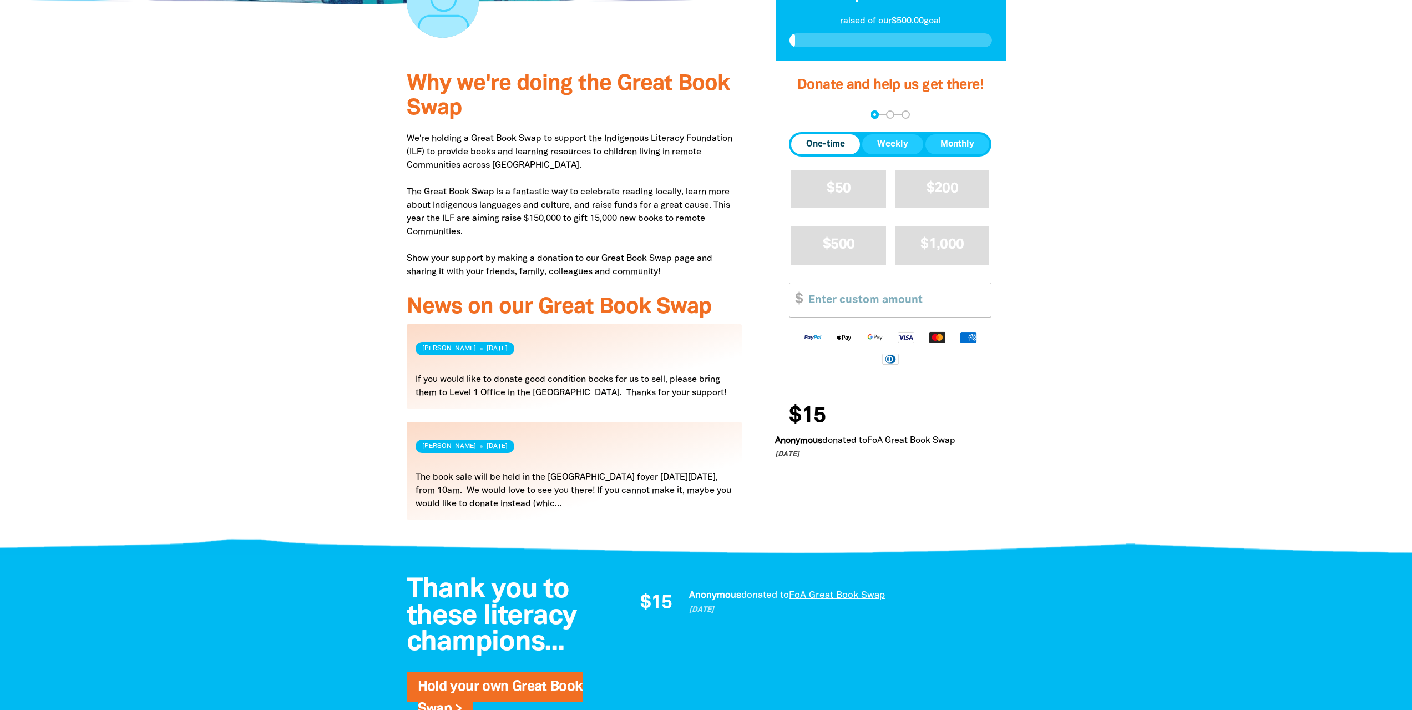  I want to click on h3: News on our Great Book Swap, so click(574, 307).